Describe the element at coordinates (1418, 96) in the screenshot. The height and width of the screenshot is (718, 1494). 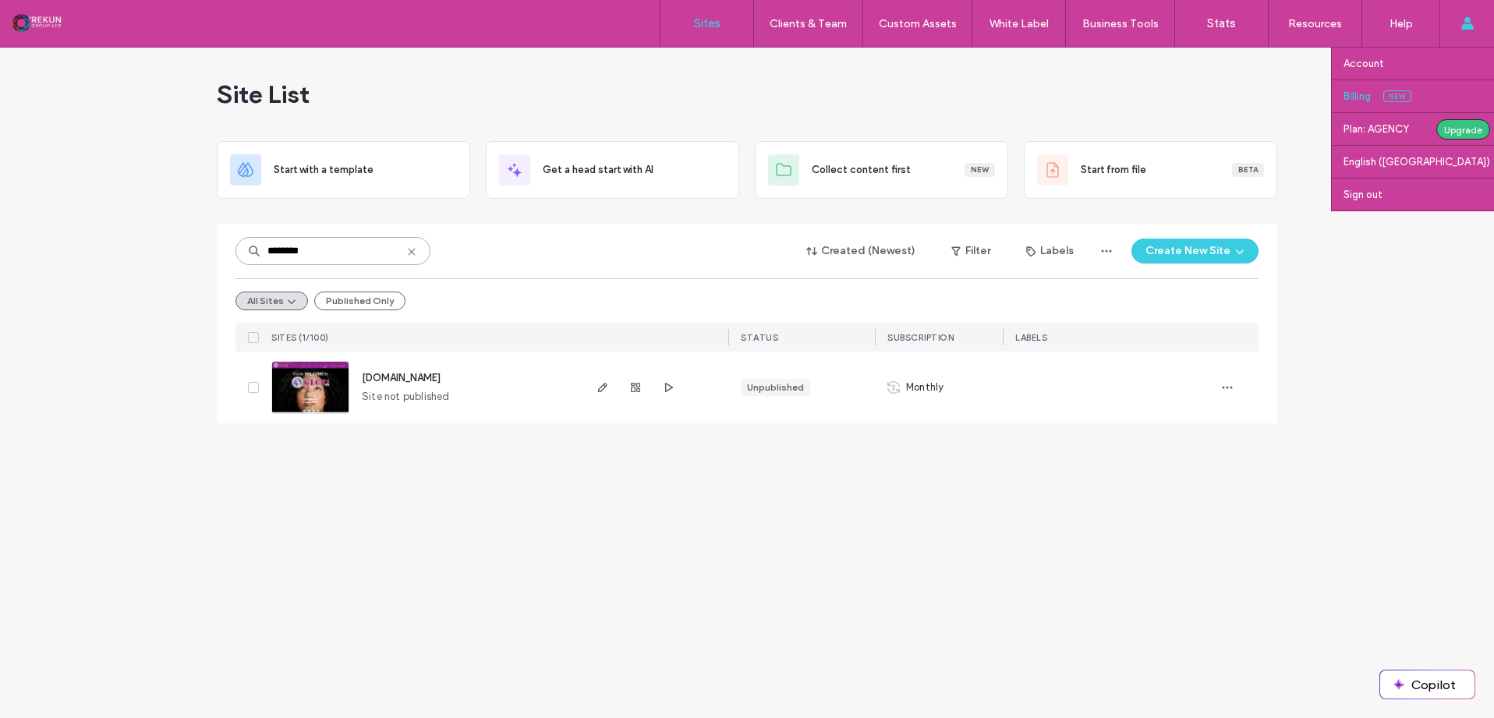
I see `a: BillingNew` at that location.